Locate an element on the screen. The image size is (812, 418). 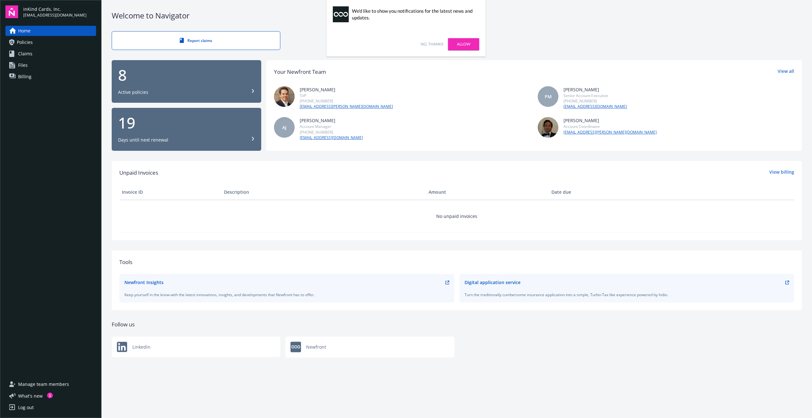
span: Billing is located at coordinates (25, 77).